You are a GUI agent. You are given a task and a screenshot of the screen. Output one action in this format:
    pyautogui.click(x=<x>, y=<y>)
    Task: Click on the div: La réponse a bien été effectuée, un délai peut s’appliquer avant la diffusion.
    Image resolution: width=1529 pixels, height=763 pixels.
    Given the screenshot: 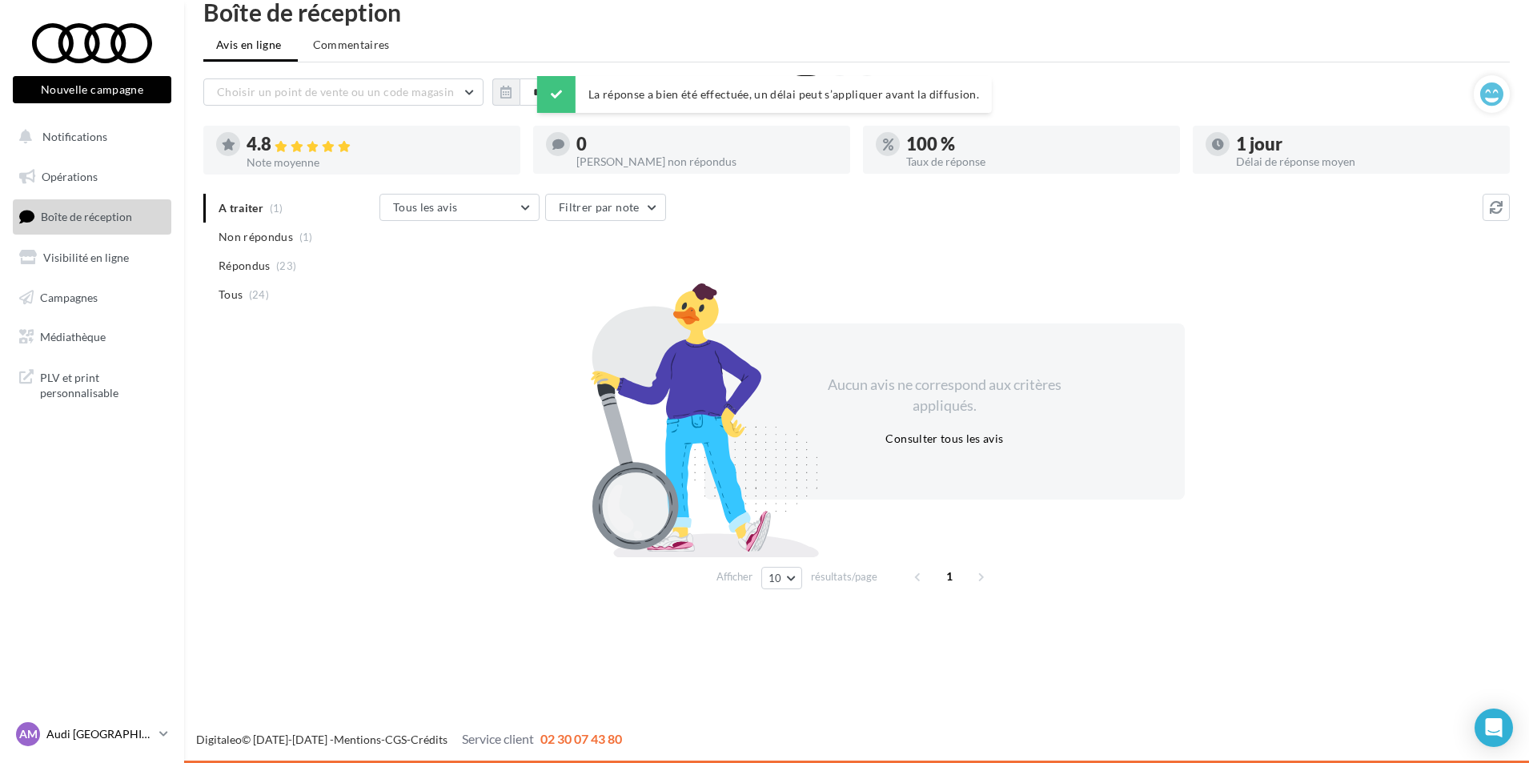 What is the action you would take?
    pyautogui.click(x=764, y=94)
    